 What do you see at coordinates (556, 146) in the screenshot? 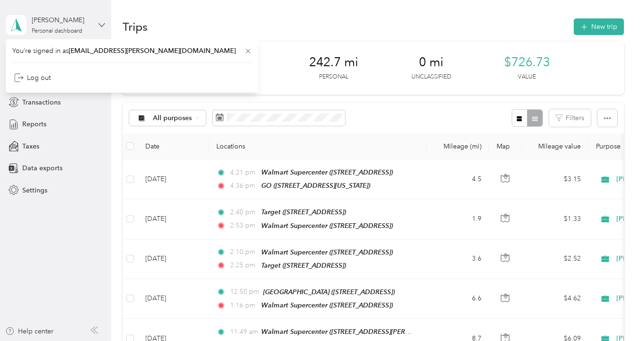
I see `th: Mileage value` at bounding box center [556, 146].